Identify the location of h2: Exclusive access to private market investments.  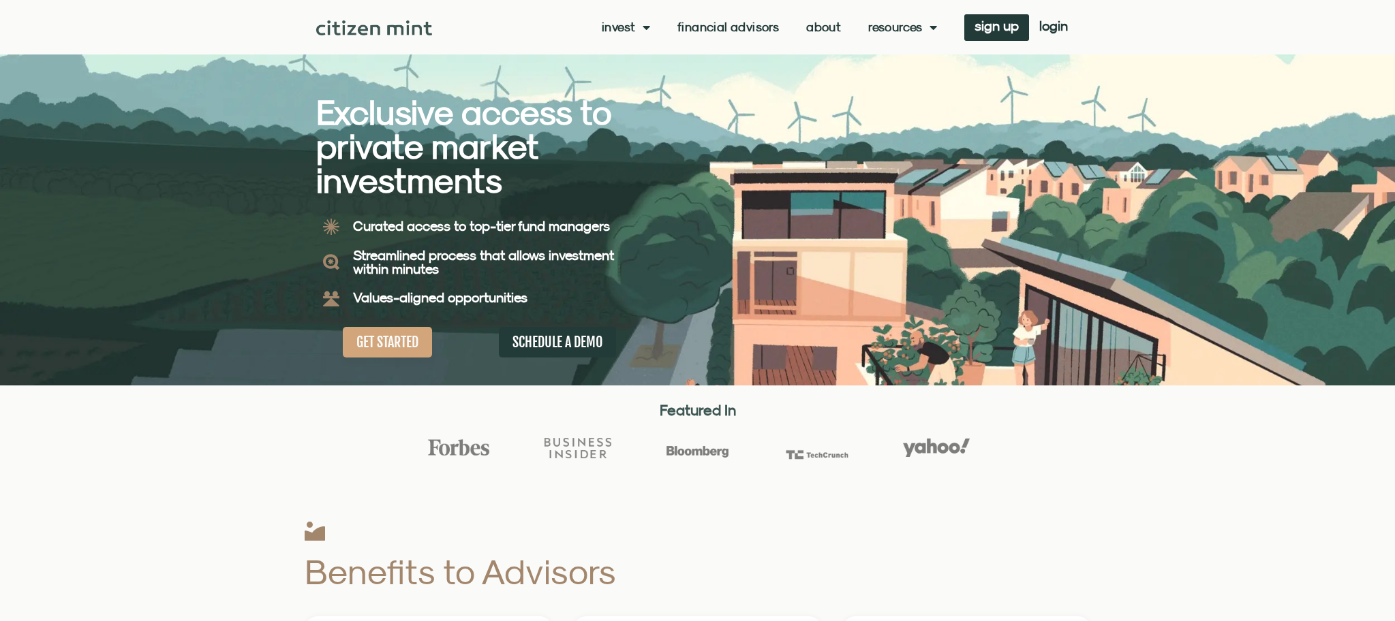
(483, 146).